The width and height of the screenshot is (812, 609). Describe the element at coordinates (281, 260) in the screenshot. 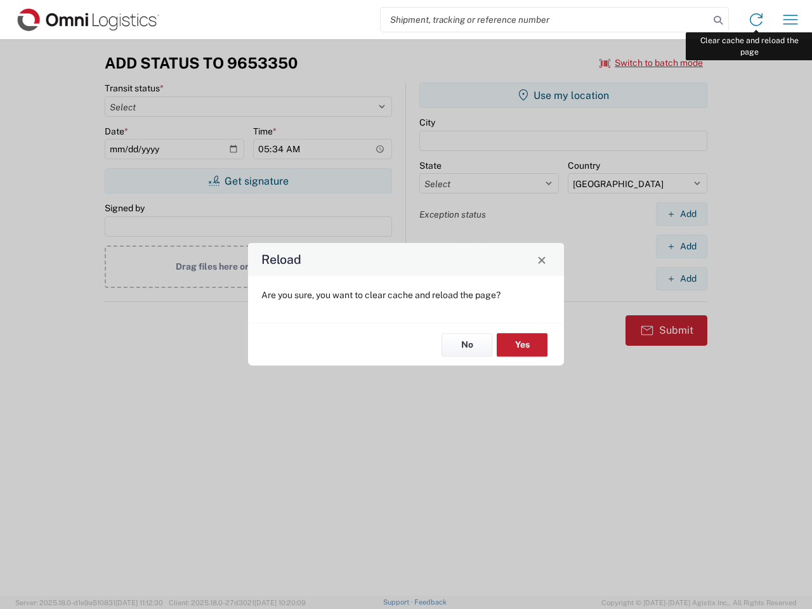

I see `h4: Reload` at that location.